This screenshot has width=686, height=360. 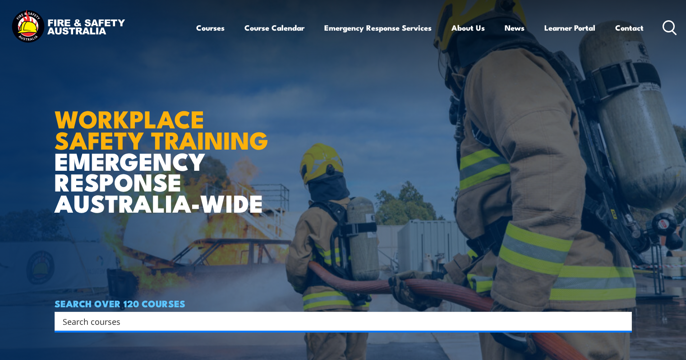 I want to click on h4: SEARCH OVER 120 COURSES, so click(x=343, y=303).